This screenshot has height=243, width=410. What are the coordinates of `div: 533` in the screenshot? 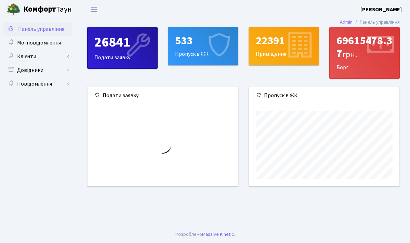 It's located at (203, 41).